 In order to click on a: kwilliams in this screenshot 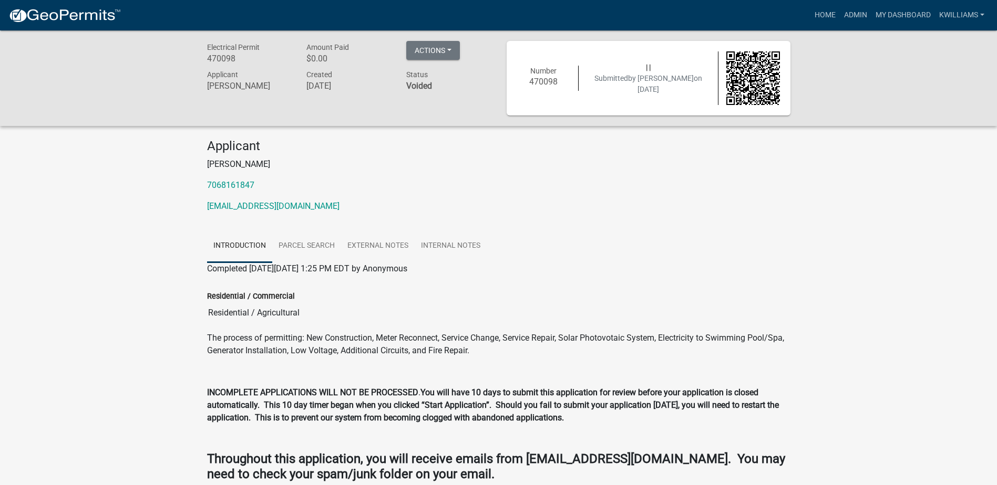, I will do `click(961, 15)`.